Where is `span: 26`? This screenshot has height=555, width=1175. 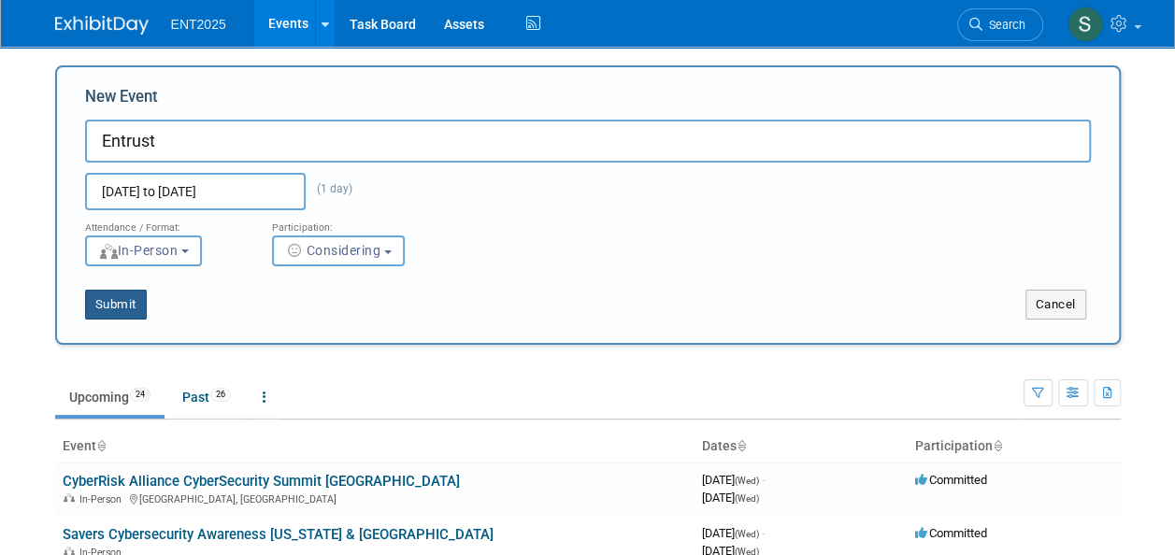 span: 26 is located at coordinates (221, 395).